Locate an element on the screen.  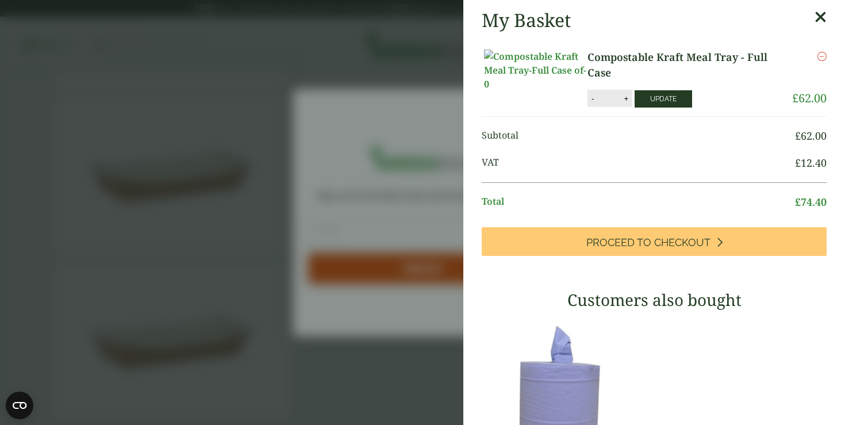
h2: My Basket is located at coordinates (526, 20).